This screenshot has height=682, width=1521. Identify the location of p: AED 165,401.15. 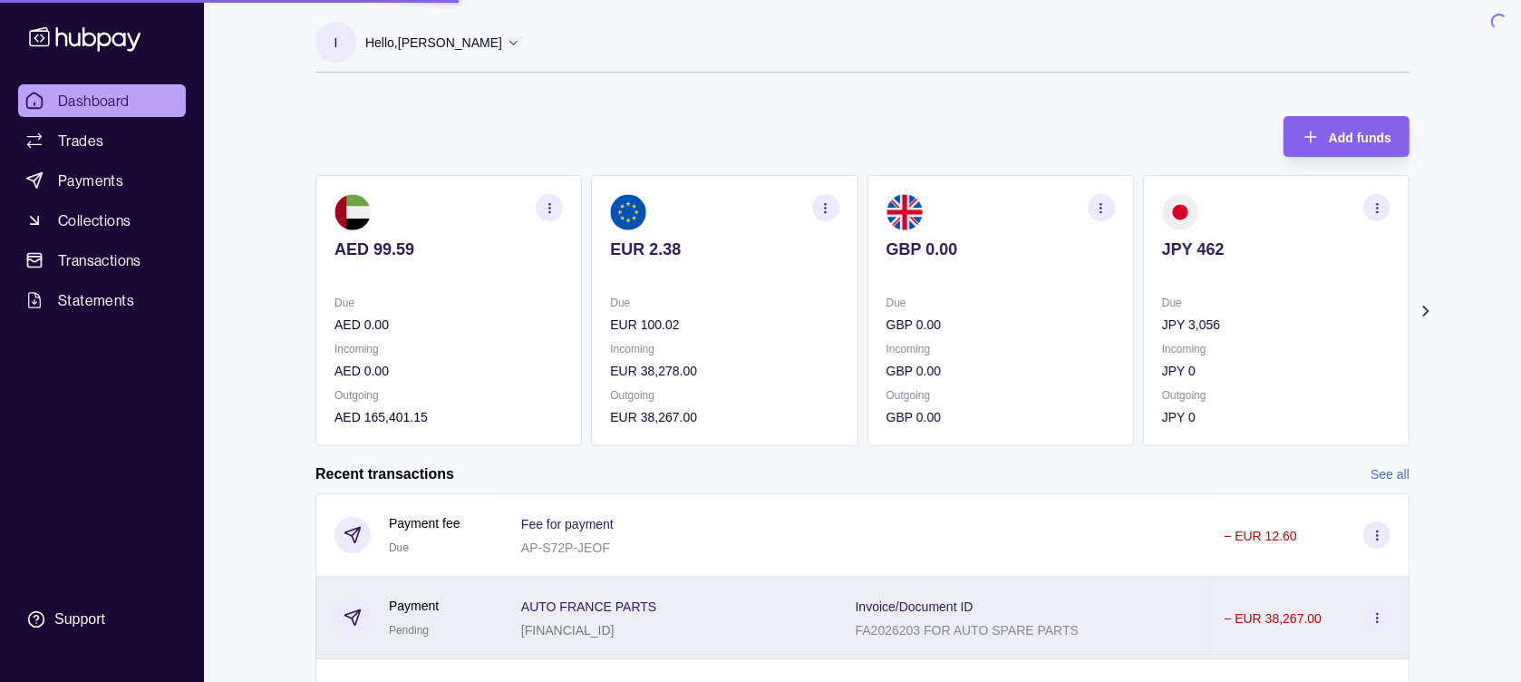
(449, 417).